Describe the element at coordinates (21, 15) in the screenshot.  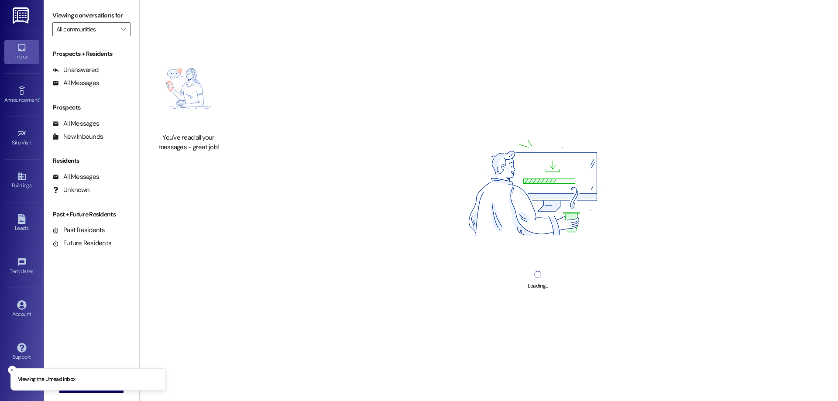
I see `img: ResiDesk Logo` at that location.